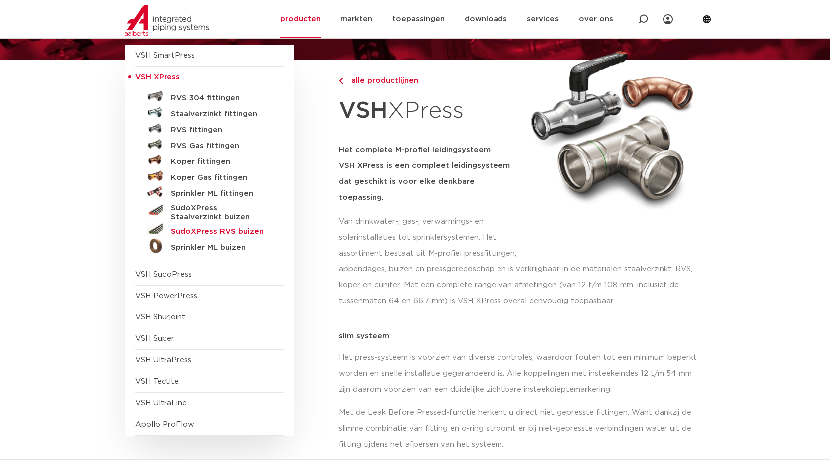 The width and height of the screenshot is (830, 460). I want to click on span: VSH SudoPress, so click(163, 274).